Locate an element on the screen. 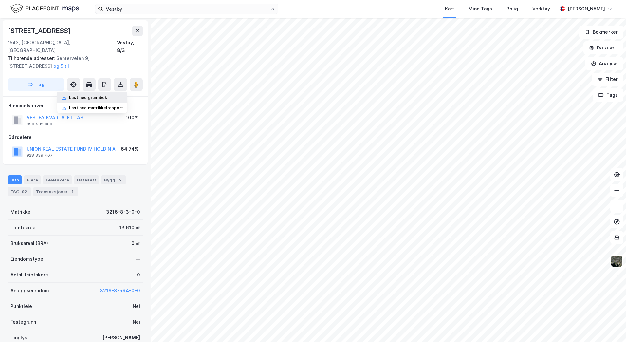  span: Tilhørende adresser: is located at coordinates (32, 58).